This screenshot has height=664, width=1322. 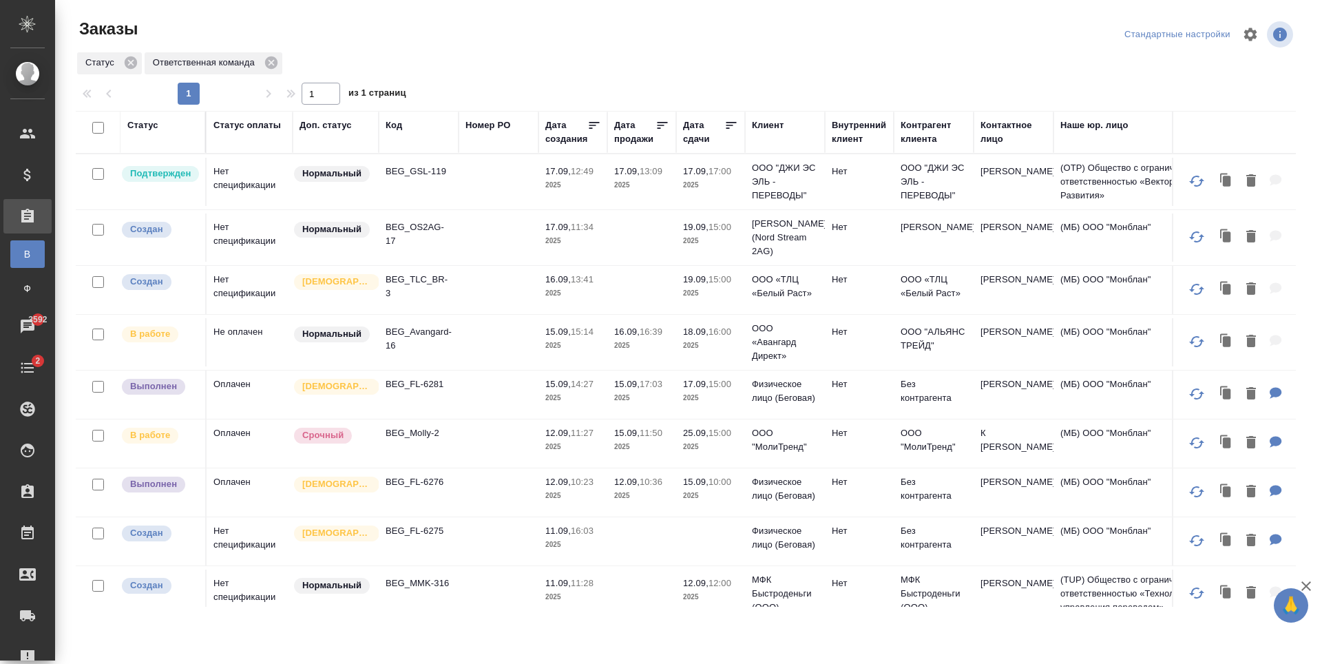 I want to click on span: Заказы, so click(x=107, y=29).